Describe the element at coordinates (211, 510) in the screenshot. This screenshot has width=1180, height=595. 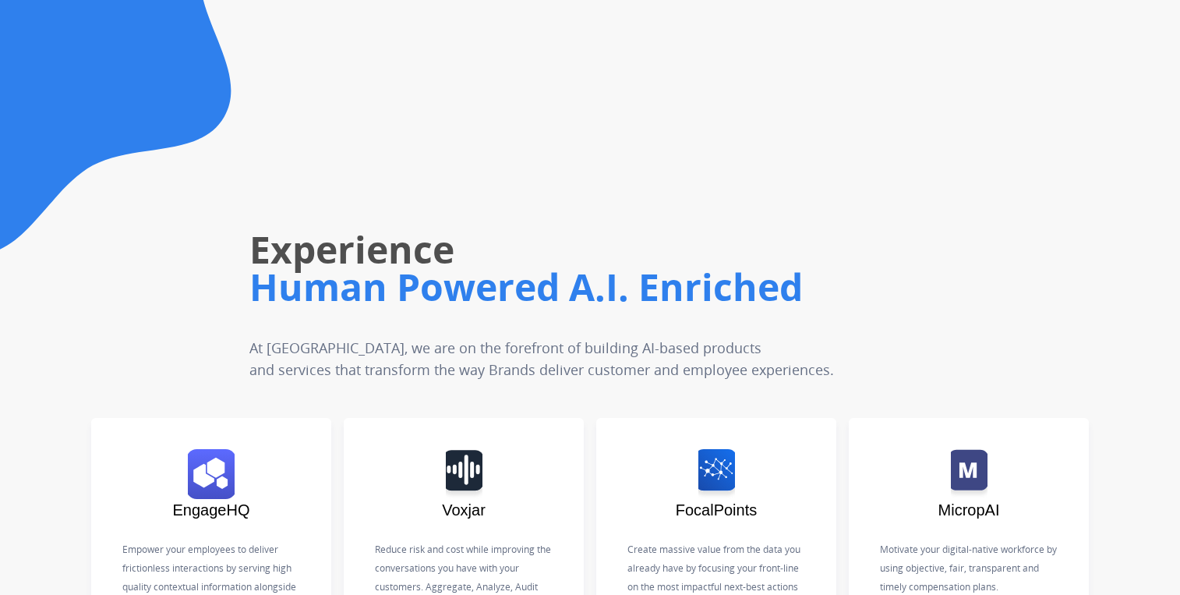
I see `span: EngageHQ` at that location.